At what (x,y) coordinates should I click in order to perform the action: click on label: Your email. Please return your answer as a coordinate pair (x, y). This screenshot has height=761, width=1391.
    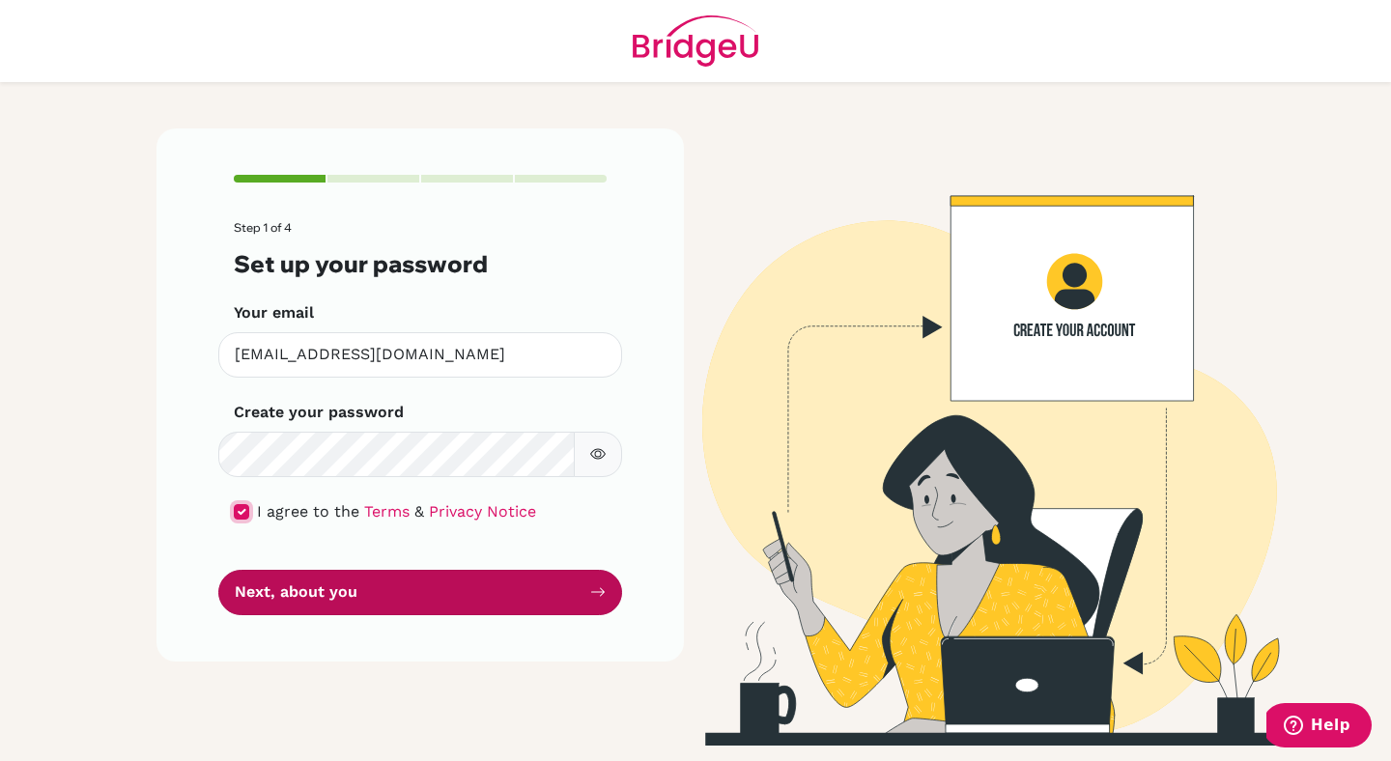
    Looking at the image, I should click on (273, 313).